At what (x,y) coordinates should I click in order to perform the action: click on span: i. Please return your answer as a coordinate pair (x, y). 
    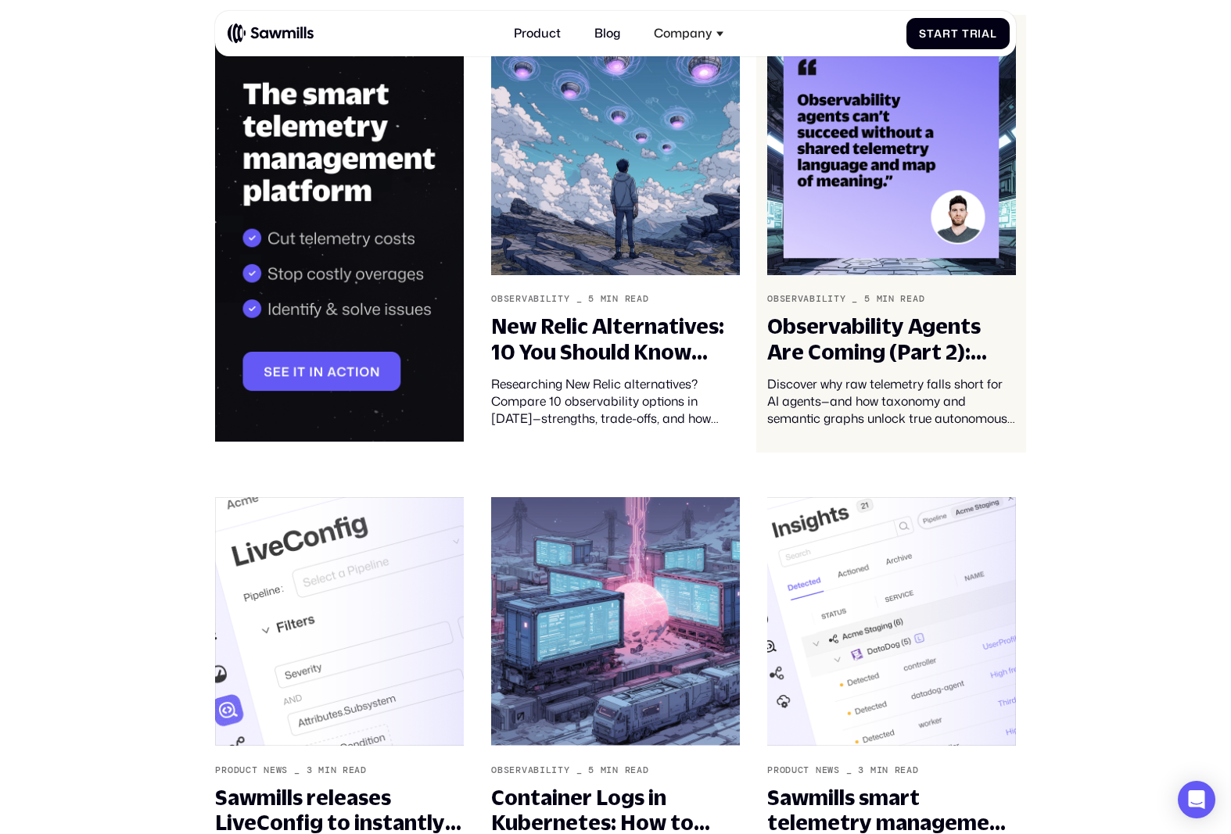
    Looking at the image, I should click on (979, 34).